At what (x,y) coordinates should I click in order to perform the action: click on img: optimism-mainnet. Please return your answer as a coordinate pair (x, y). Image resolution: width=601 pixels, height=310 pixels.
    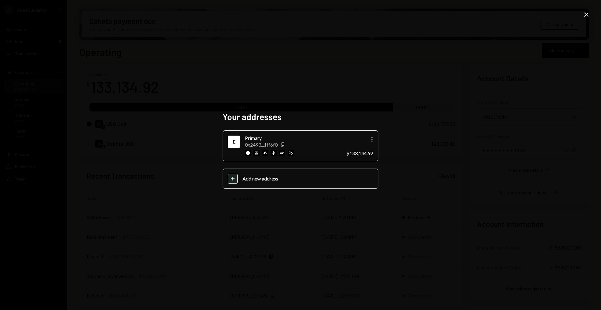
    Looking at the image, I should click on (282, 153).